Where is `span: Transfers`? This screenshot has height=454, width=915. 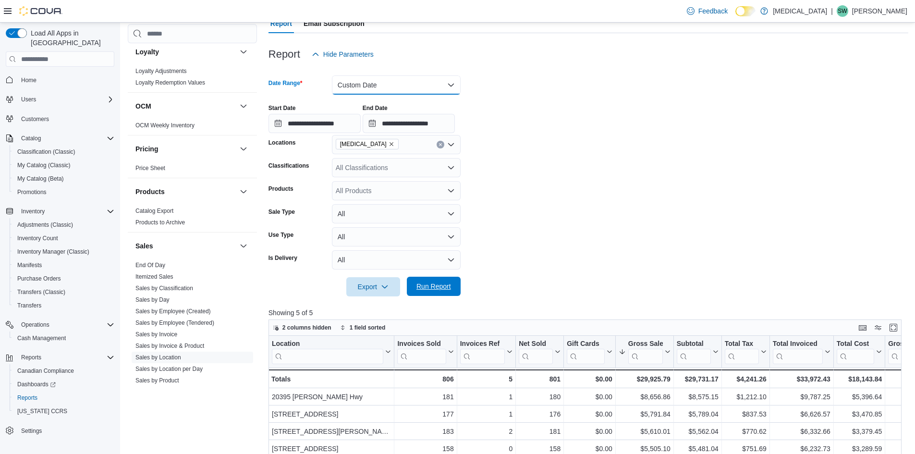
span: Transfers is located at coordinates (29, 305).